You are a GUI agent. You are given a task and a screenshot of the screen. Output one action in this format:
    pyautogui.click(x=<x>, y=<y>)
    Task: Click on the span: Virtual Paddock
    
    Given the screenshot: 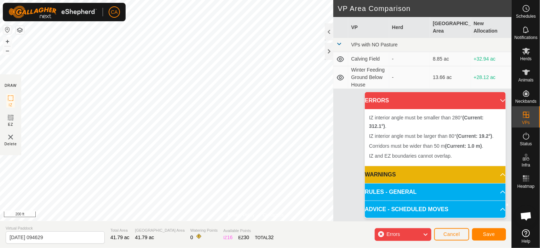 What is the action you would take?
    pyautogui.click(x=55, y=228)
    